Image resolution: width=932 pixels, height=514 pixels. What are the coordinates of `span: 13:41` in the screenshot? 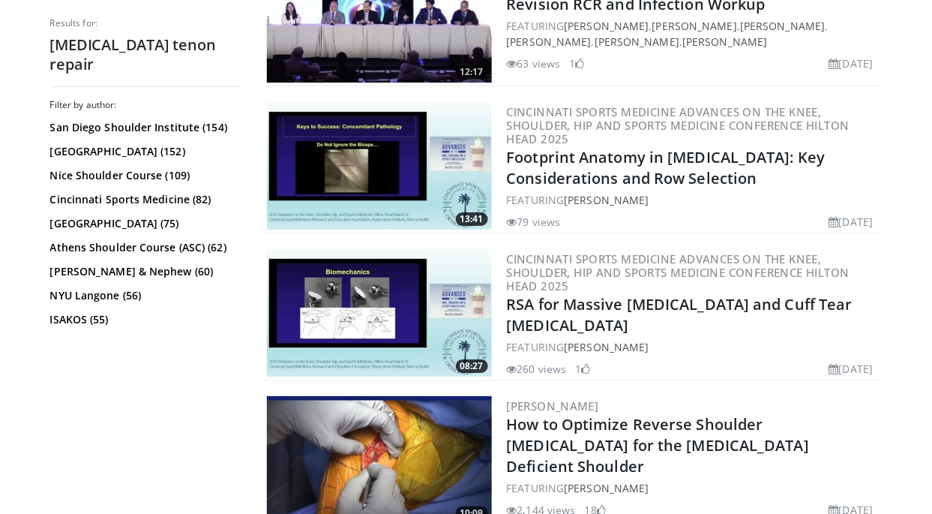 It's located at (472, 219).